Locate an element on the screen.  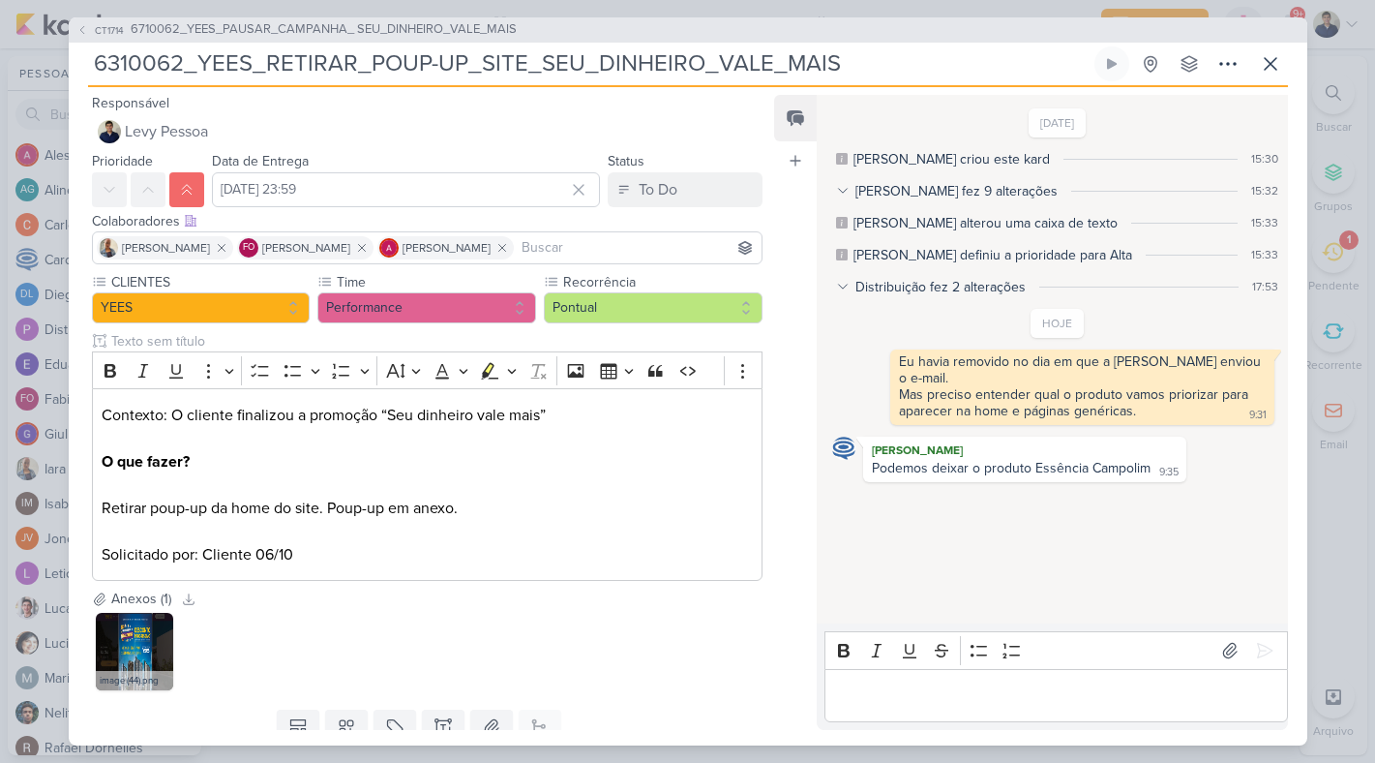
div: Caroline definiu a prioridade para Alta is located at coordinates (993, 255).